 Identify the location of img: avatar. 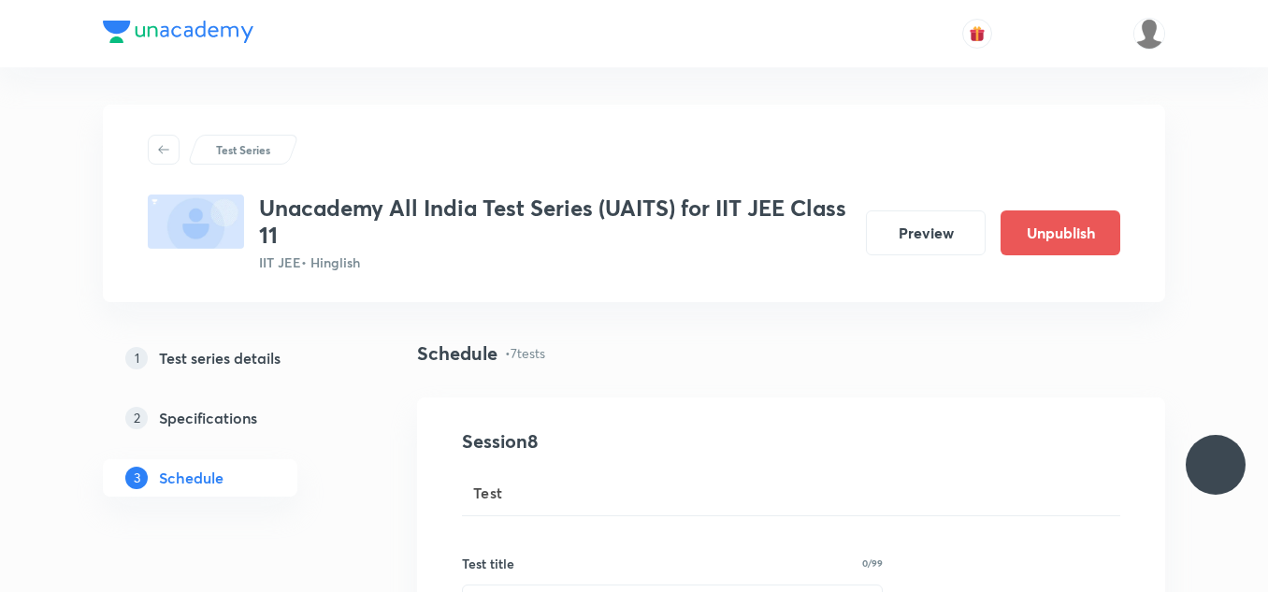
(977, 34).